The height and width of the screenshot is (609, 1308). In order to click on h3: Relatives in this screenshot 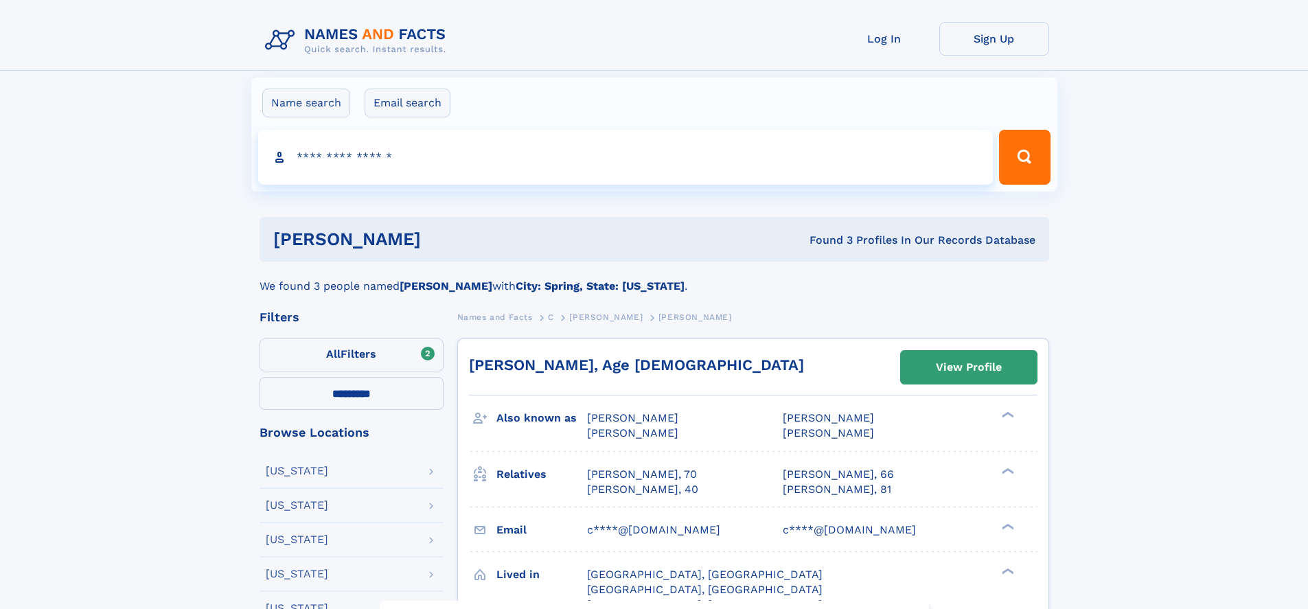, I will do `click(542, 474)`.